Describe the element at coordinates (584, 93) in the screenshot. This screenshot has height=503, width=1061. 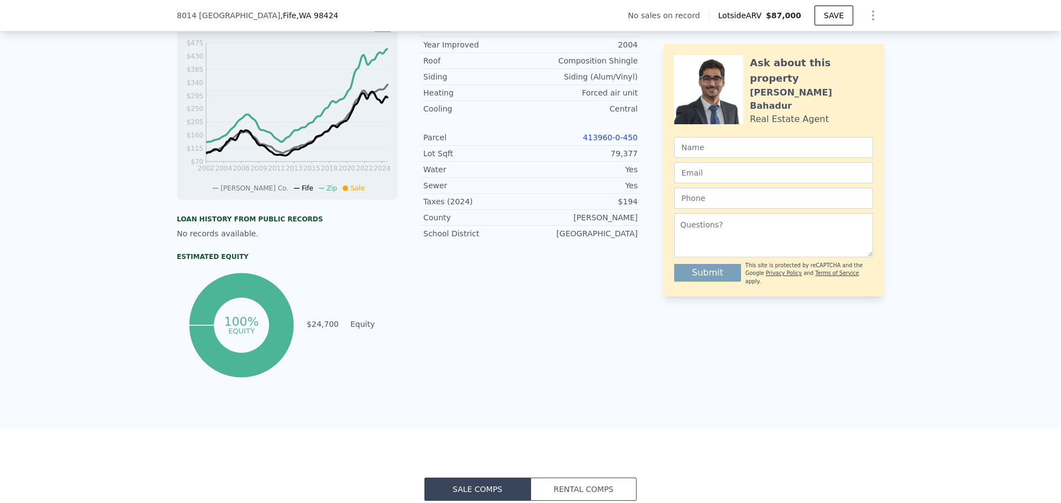
I see `div: Forced air unit` at that location.